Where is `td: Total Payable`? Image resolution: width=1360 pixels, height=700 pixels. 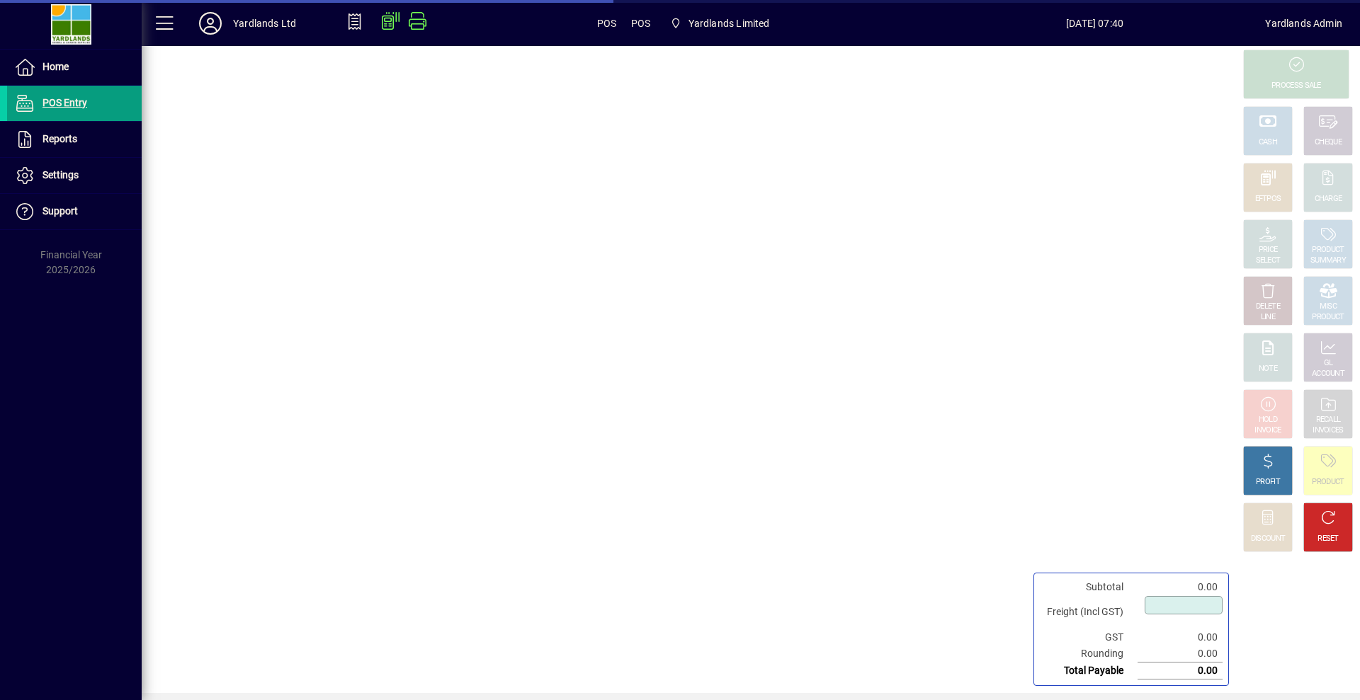 td: Total Payable is located at coordinates (1088, 671).